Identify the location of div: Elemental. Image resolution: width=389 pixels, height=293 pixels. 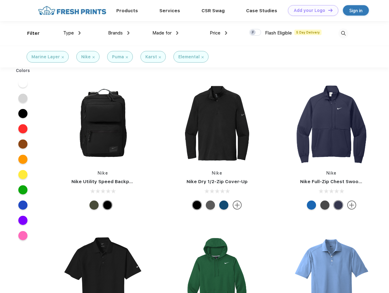
(189, 57).